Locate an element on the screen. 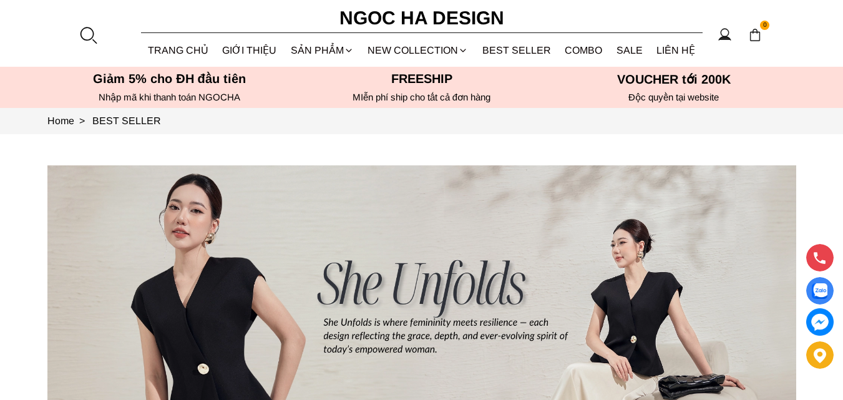  a: Display image is located at coordinates (820, 291).